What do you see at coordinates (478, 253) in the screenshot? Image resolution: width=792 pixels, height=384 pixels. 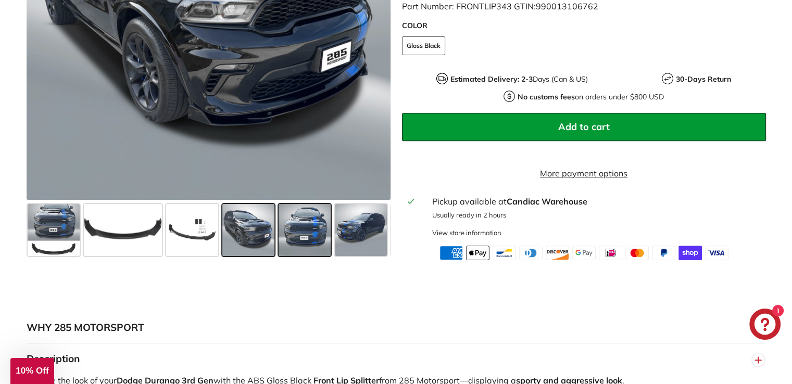 I see `img: apple_pay` at bounding box center [478, 253].